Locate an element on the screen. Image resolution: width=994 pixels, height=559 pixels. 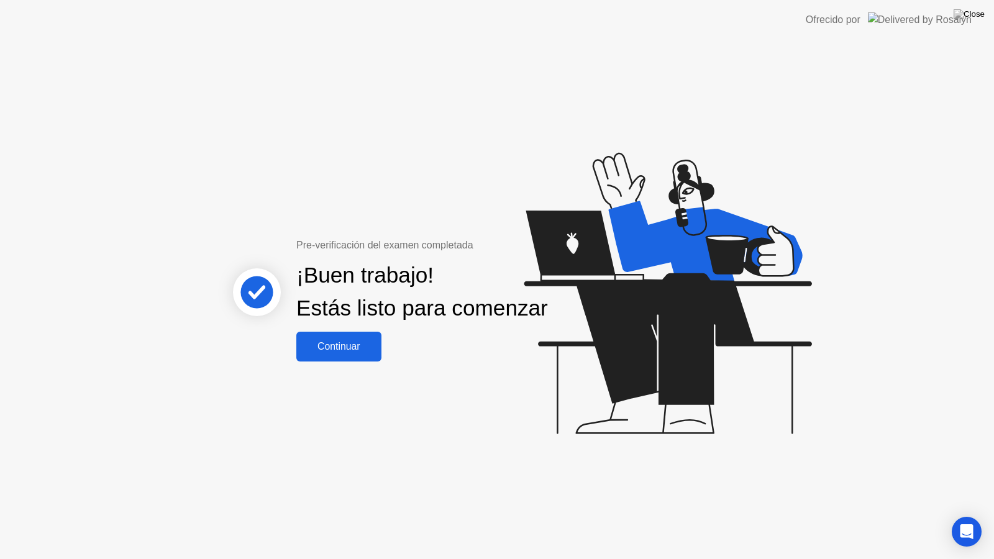
div: Pre-verificación del examen completada is located at coordinates (424, 245).